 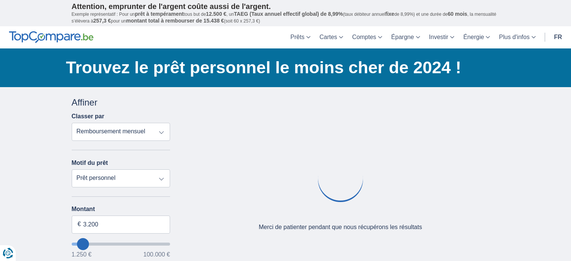 I want to click on span: montant total à rembourser de 15.438 €, so click(x=175, y=21).